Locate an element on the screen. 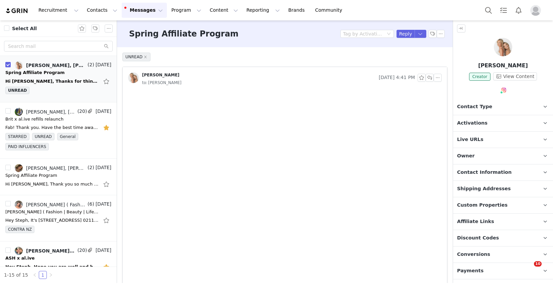 The height and width of the screenshot is (284, 553). a: Brands is located at coordinates (297, 10).